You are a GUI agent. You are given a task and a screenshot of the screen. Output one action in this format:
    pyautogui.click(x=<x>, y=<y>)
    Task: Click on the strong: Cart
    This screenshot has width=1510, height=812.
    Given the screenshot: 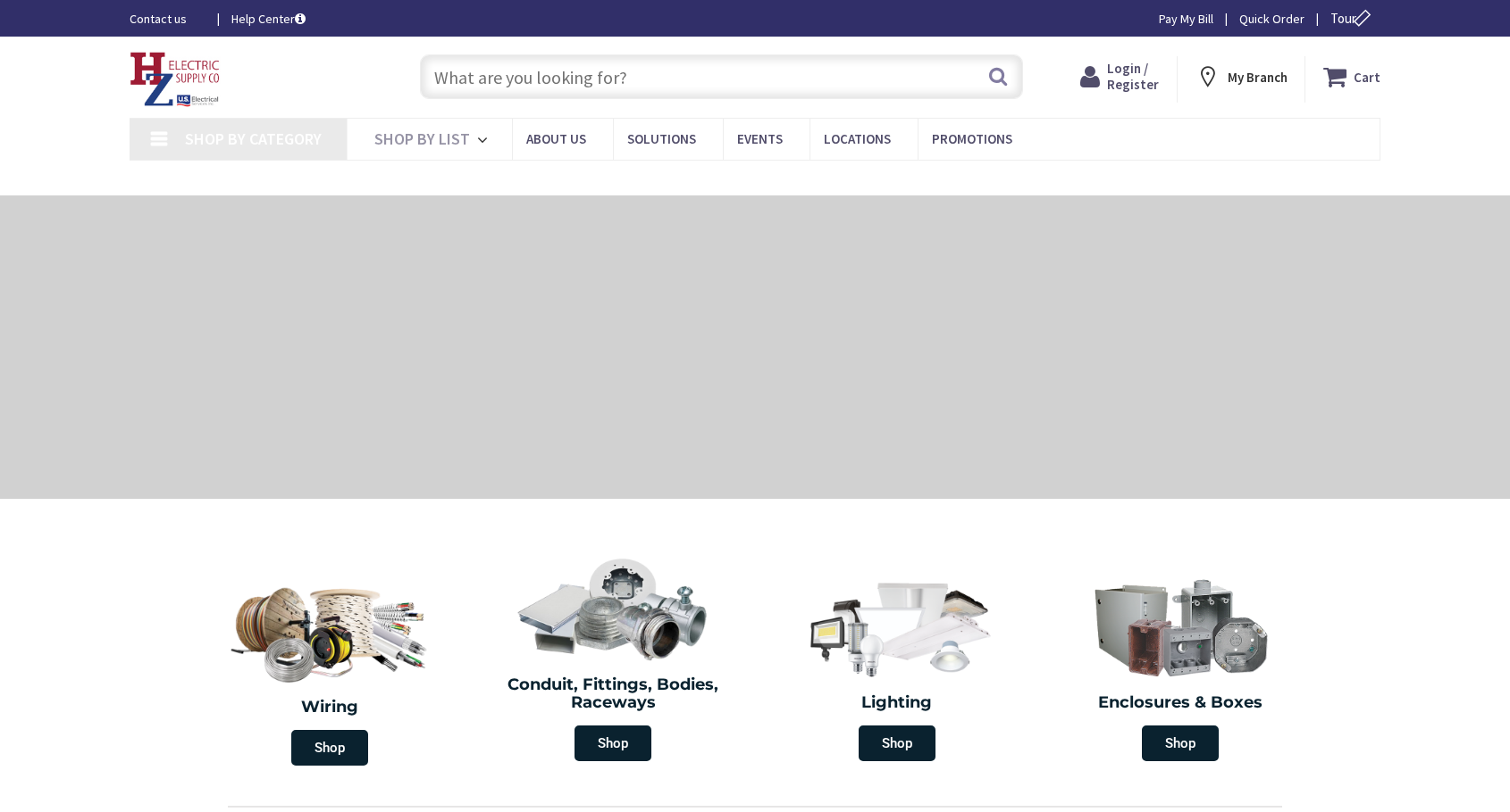 What is the action you would take?
    pyautogui.click(x=1367, y=77)
    